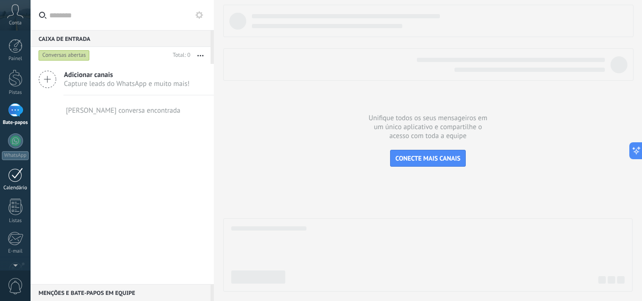 Image resolution: width=642 pixels, height=301 pixels. Describe the element at coordinates (64, 39) in the screenshot. I see `font: Caixa de entrada` at that location.